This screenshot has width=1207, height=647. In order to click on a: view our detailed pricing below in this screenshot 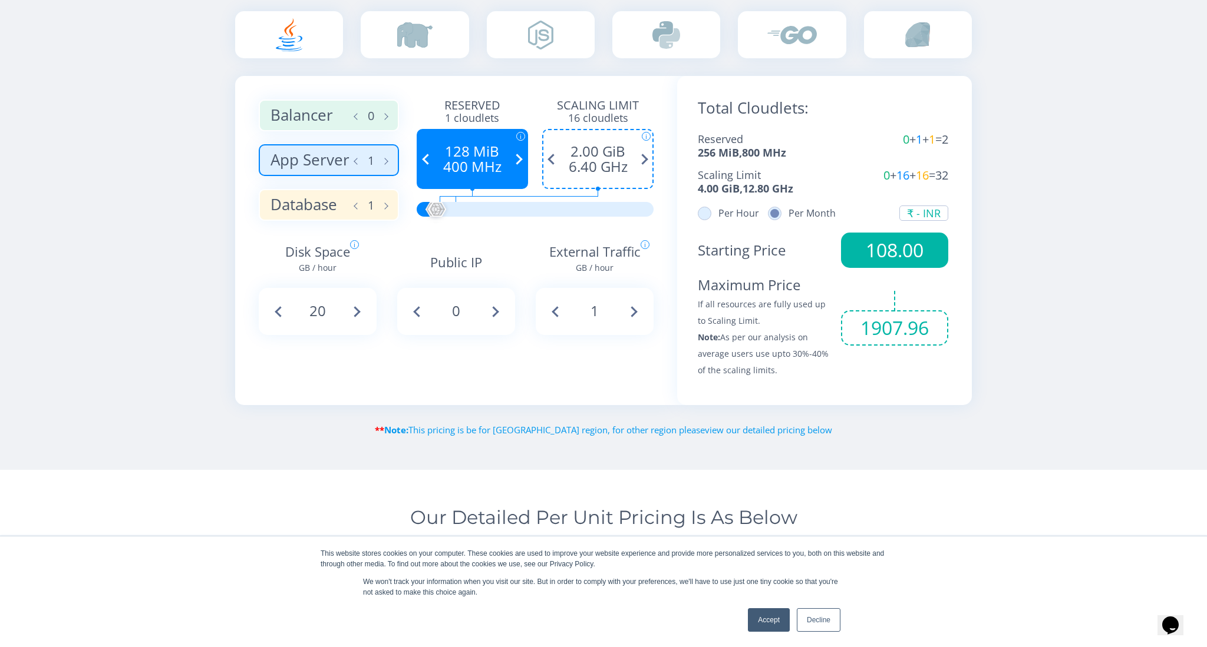, I will do `click(768, 430)`.